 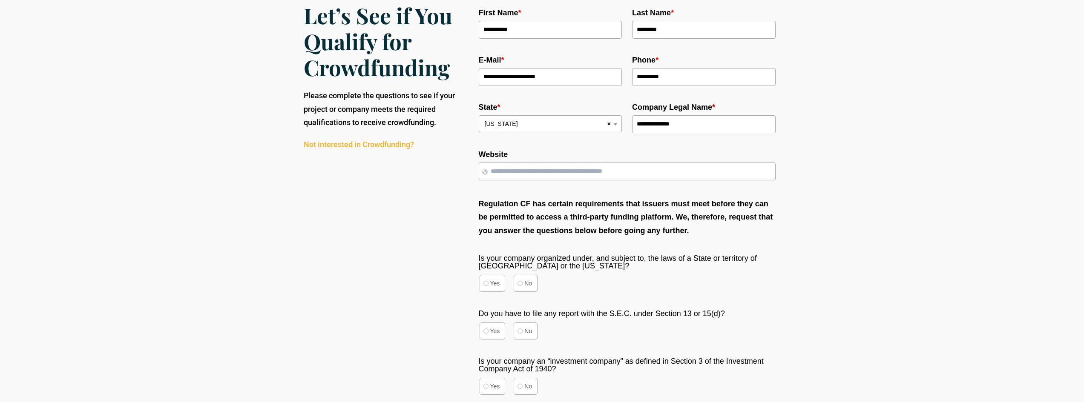 What do you see at coordinates (627, 155) in the screenshot?
I see `label: Website` at bounding box center [627, 155].